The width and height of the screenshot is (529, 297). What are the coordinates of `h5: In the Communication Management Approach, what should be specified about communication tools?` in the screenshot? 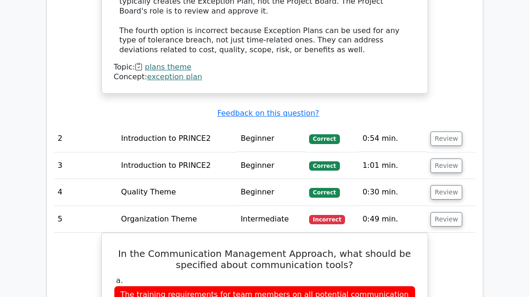 It's located at (265, 260).